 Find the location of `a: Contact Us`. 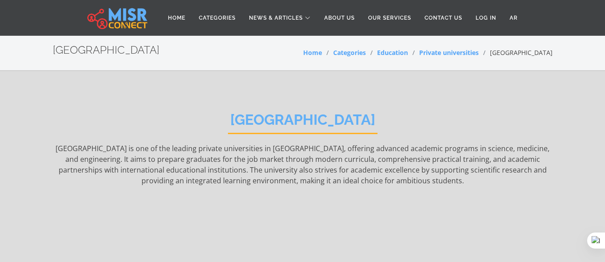

a: Contact Us is located at coordinates (443, 18).